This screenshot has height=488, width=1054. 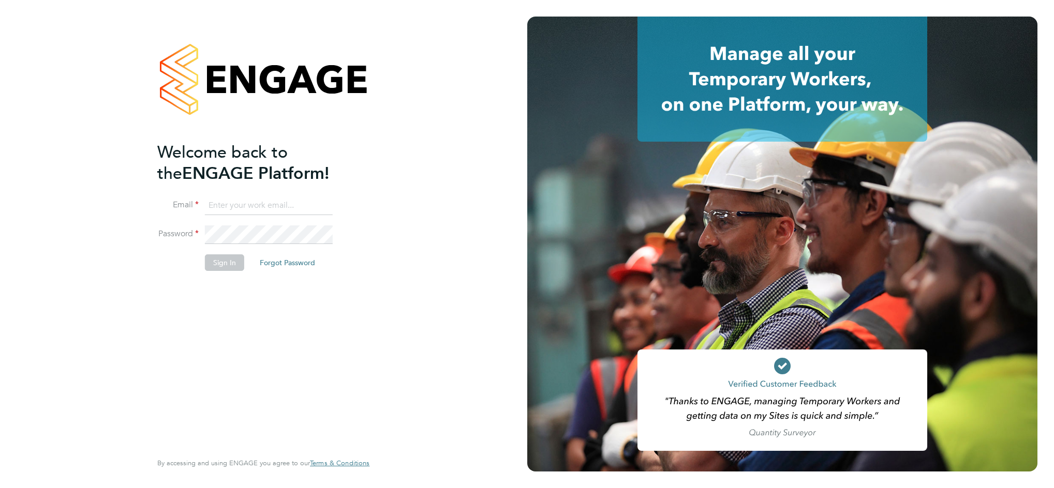 What do you see at coordinates (222, 163) in the screenshot?
I see `span: Welcome back to the` at bounding box center [222, 163].